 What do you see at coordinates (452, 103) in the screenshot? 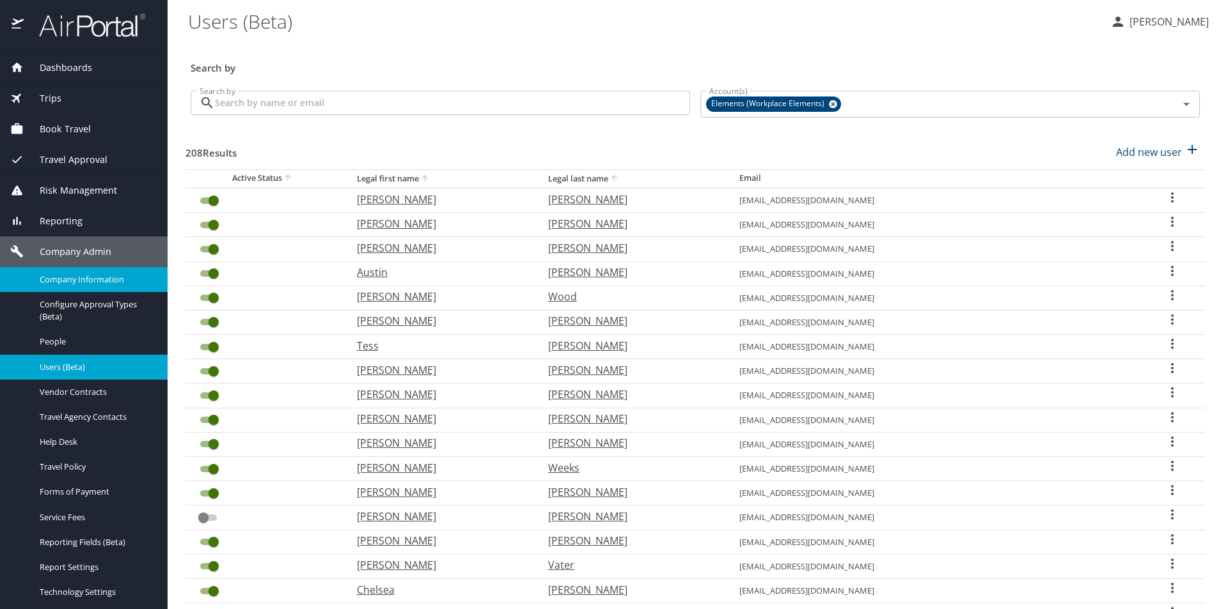
I see `input: Search by name or email` at bounding box center [452, 103].